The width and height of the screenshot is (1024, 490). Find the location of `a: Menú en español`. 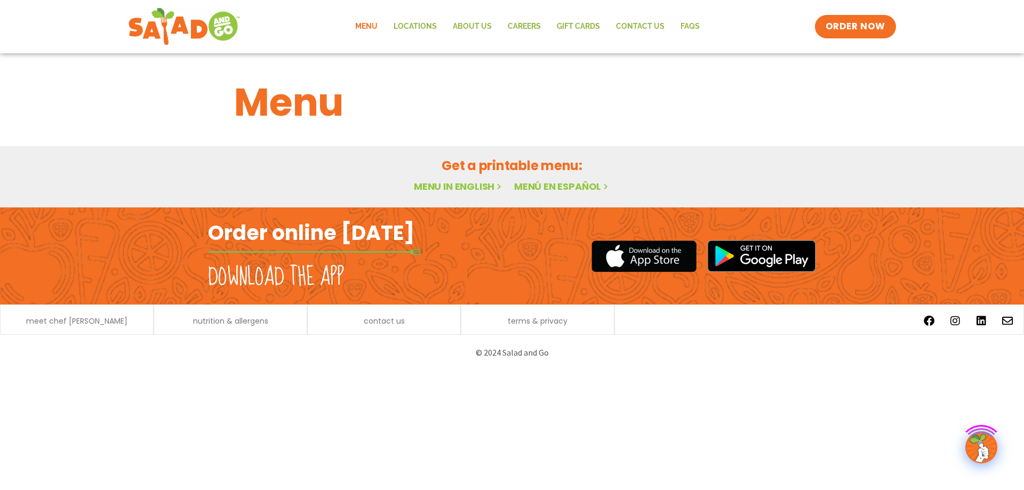

a: Menú en español is located at coordinates (562, 186).